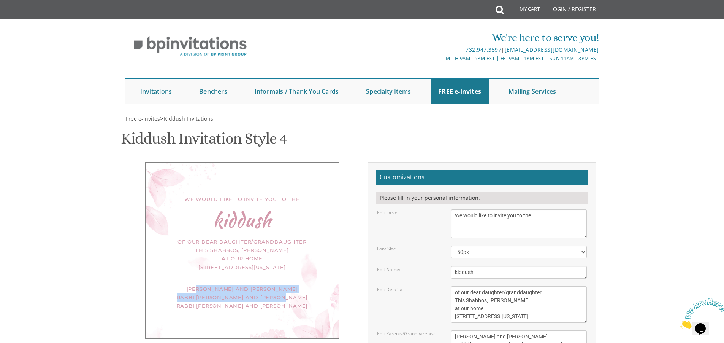 Image resolution: width=724 pixels, height=343 pixels. What do you see at coordinates (460, 91) in the screenshot?
I see `a: FREE e-Invites` at bounding box center [460, 91].